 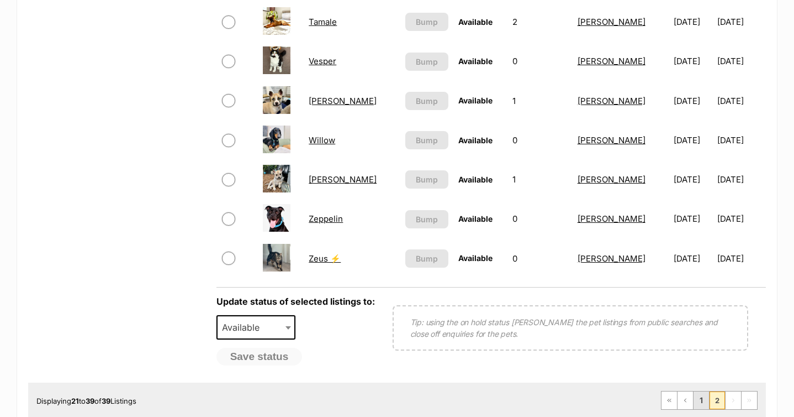 I want to click on span: Displaying to of Listings, so click(x=86, y=401).